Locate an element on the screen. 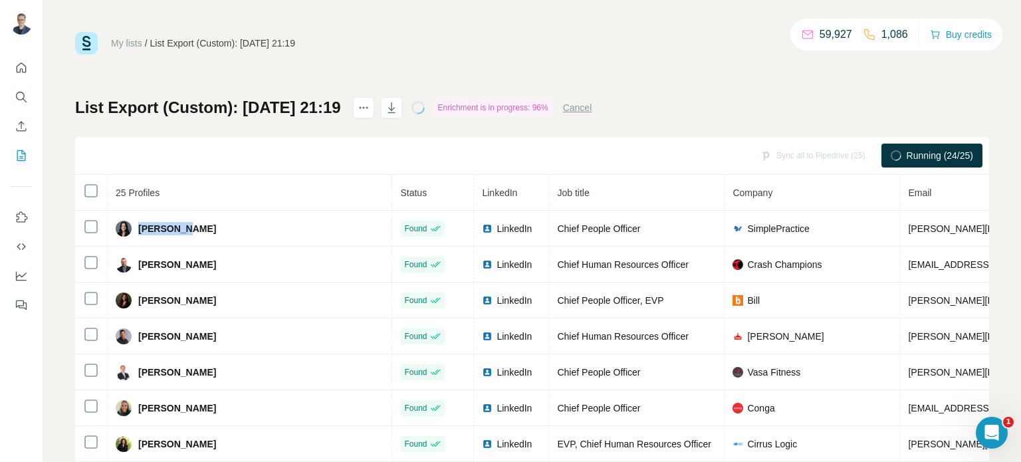 This screenshot has width=1021, height=462. button: Cancel is located at coordinates (577, 108).